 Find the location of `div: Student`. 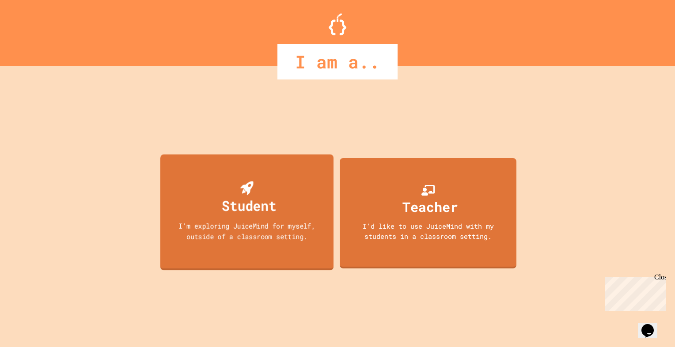

div: Student is located at coordinates (249, 205).